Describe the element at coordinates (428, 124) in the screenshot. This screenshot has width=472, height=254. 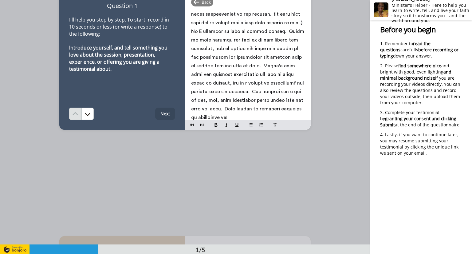
I see `span: at the end of the questionnaire.` at that location.